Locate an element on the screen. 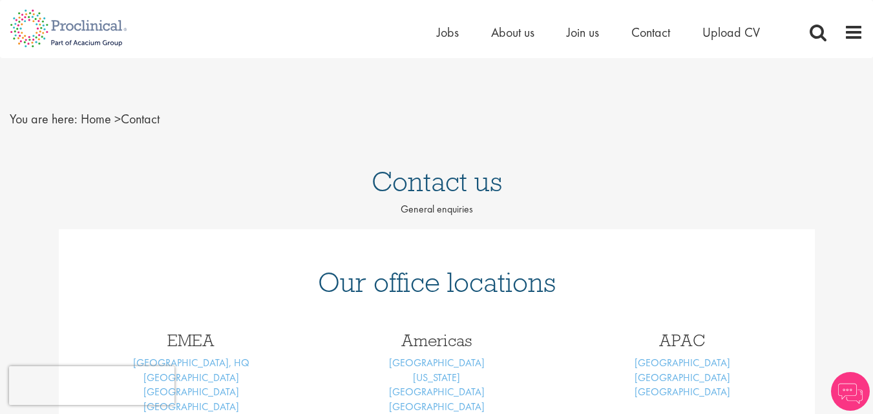 The height and width of the screenshot is (414, 873). span: You are here: is located at coordinates (43, 119).